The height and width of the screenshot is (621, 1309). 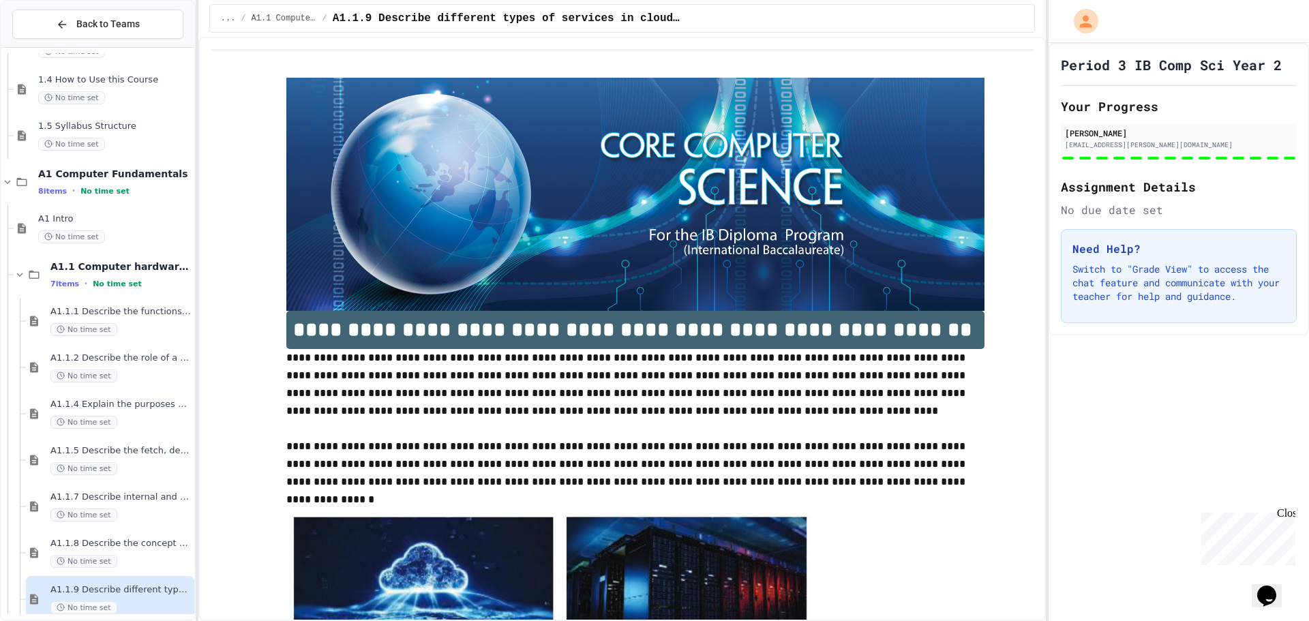 I want to click on span: Back to Teams, so click(x=108, y=24).